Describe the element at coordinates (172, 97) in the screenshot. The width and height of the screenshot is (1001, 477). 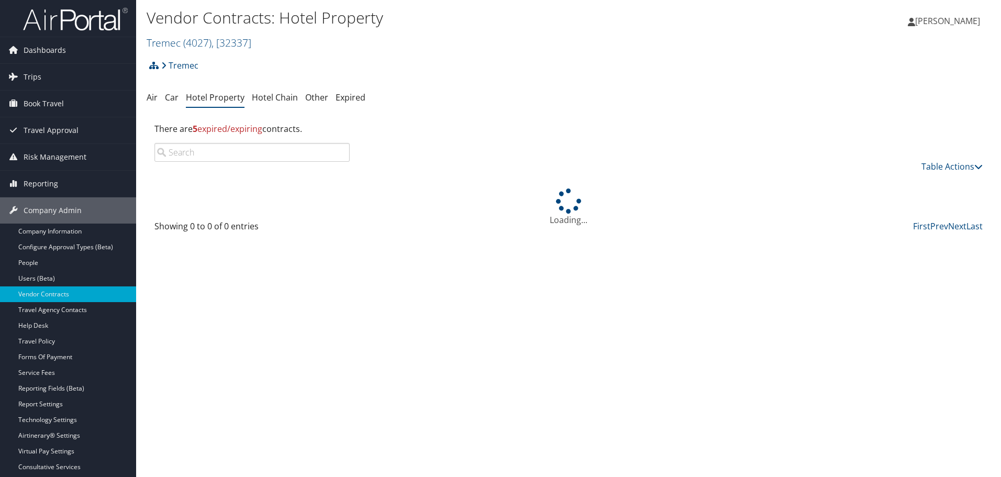
I see `a: Car` at that location.